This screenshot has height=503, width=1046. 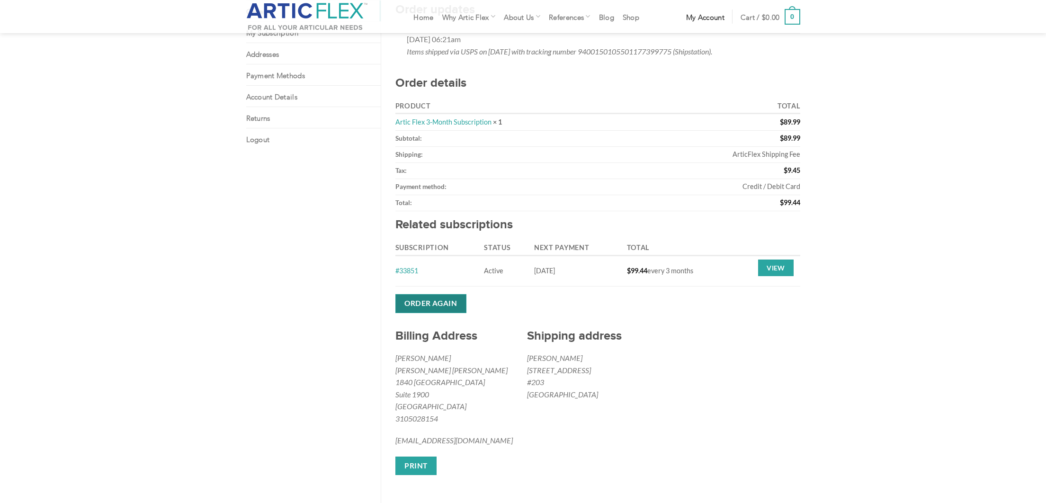 I want to click on th: Tax:, so click(x=518, y=171).